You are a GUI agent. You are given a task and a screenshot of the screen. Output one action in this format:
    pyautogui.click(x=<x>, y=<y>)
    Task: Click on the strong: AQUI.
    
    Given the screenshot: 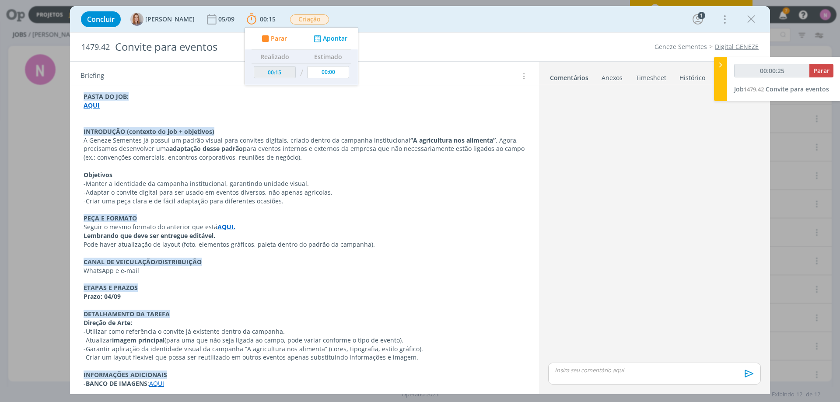 What is the action you would take?
    pyautogui.click(x=226, y=227)
    